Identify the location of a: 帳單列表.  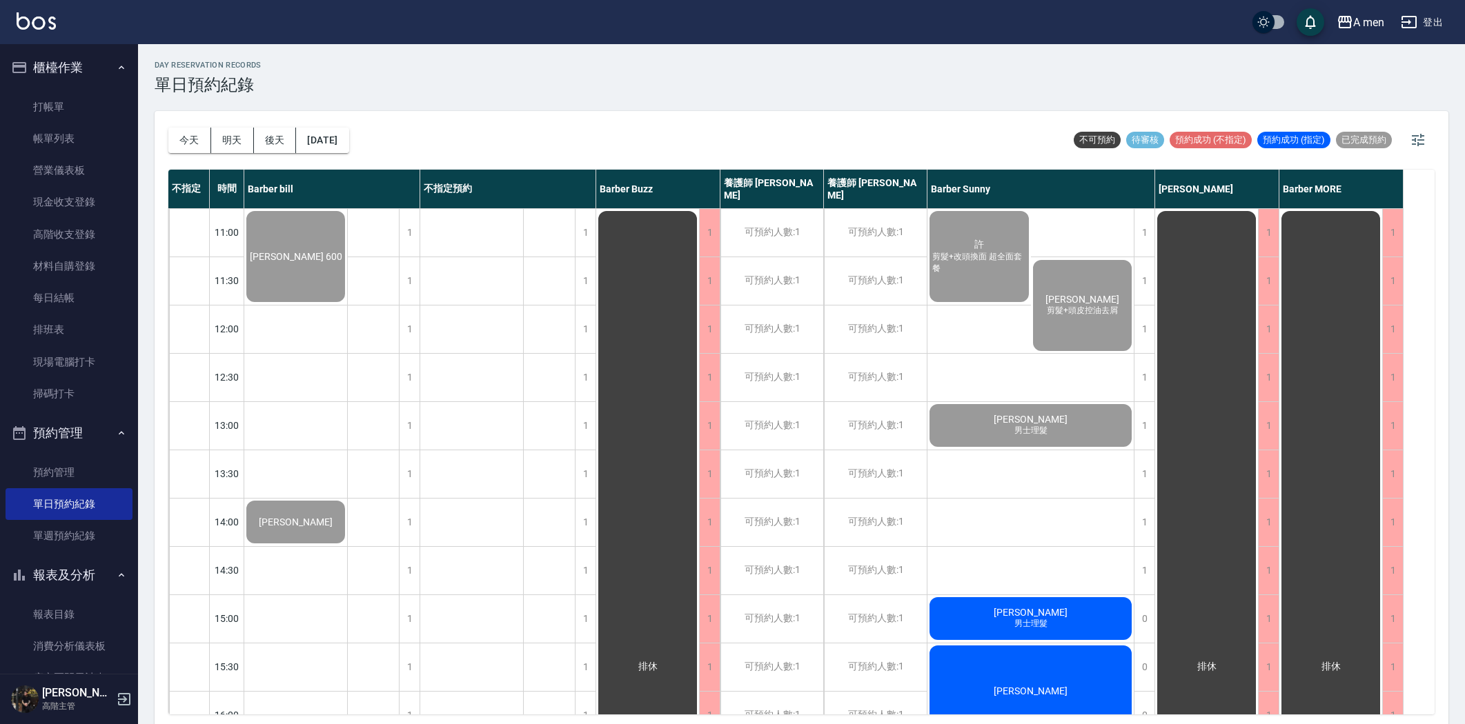
(69, 139).